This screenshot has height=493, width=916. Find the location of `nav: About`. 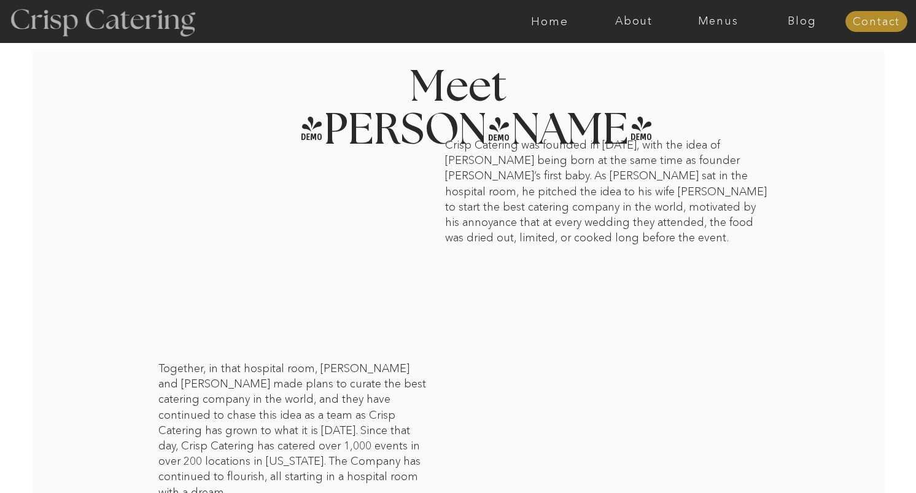

nav: About is located at coordinates (633, 21).